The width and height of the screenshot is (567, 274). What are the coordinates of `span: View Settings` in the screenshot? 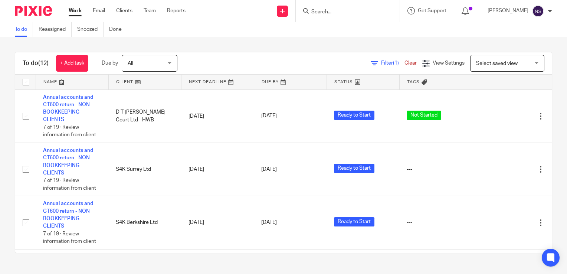 It's located at (448, 63).